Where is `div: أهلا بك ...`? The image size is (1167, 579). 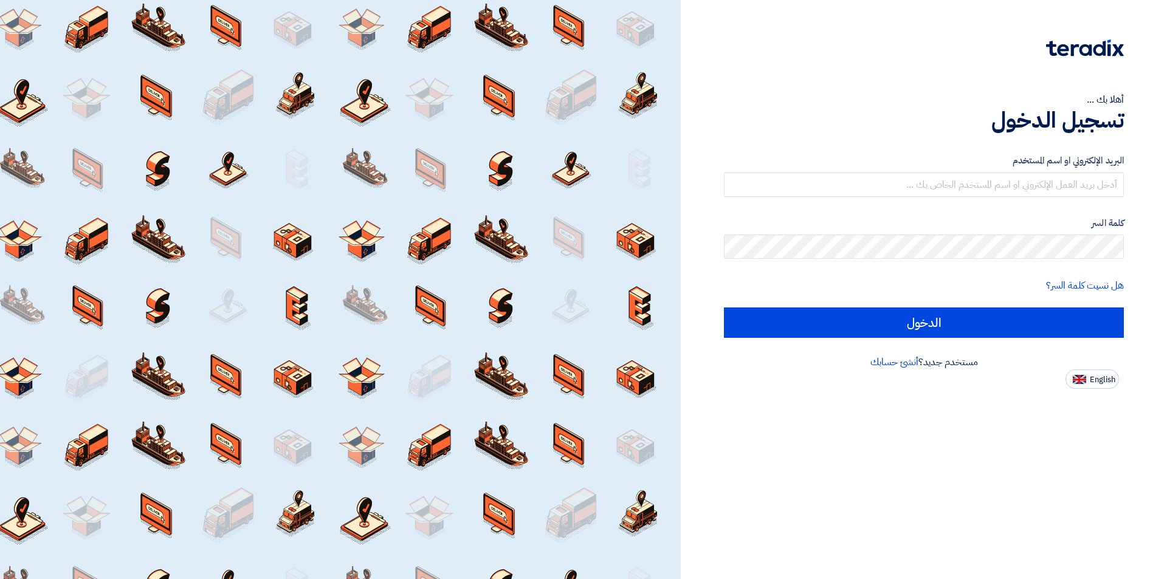
div: أهلا بك ... is located at coordinates (924, 100).